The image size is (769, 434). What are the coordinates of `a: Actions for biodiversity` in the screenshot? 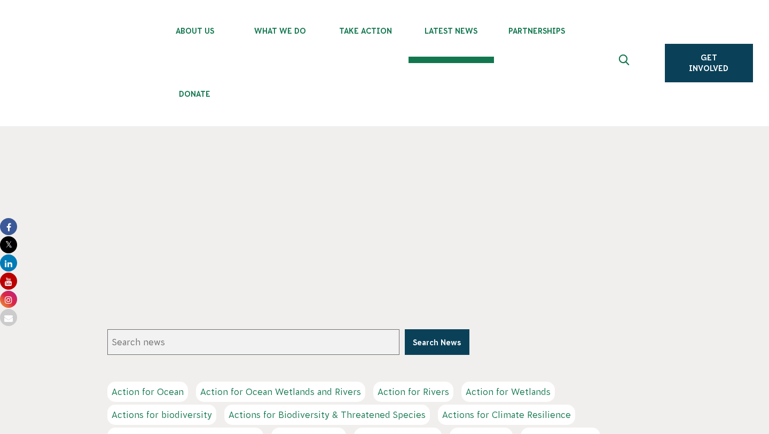 It's located at (162, 414).